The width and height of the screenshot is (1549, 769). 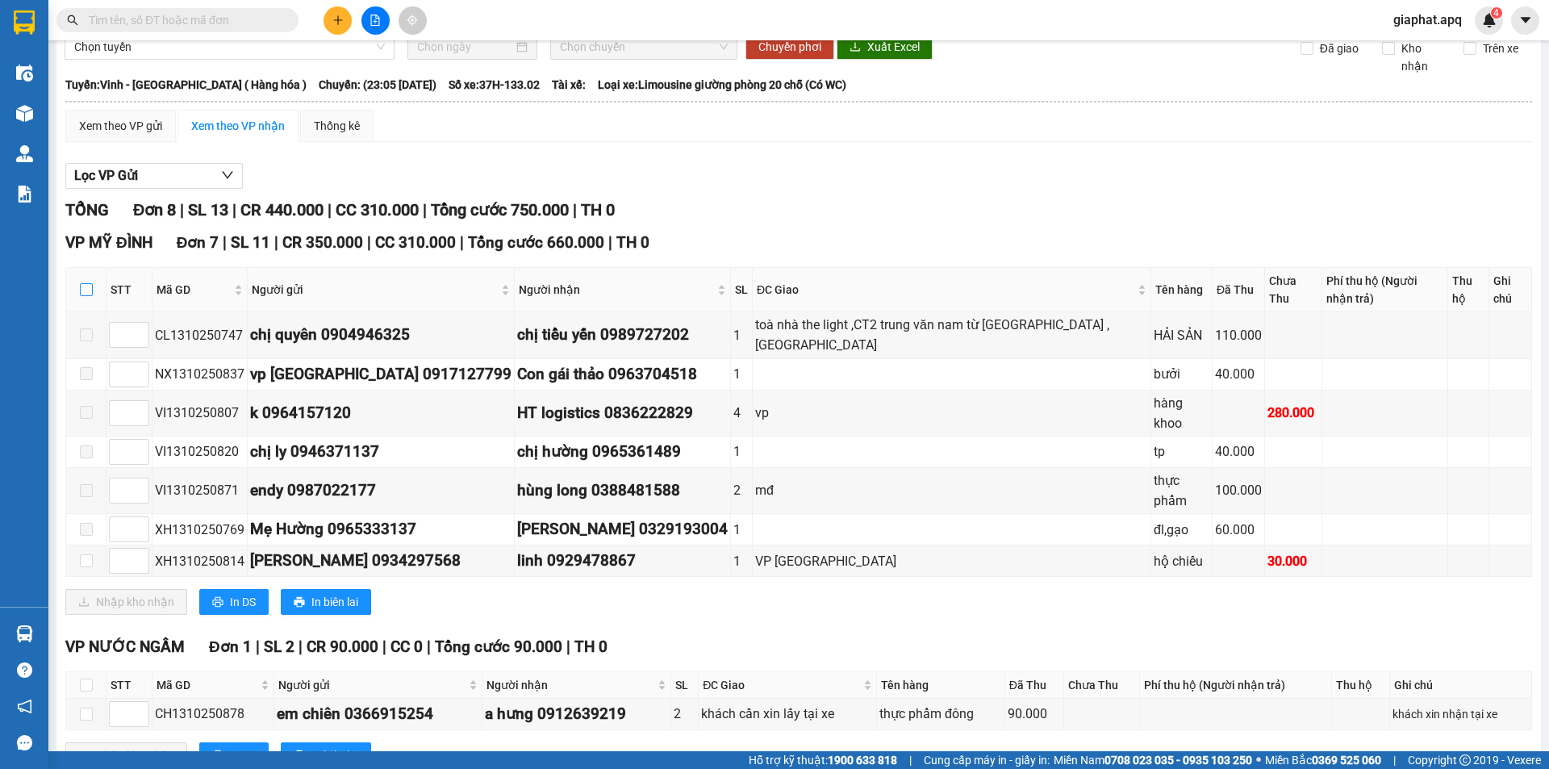 I want to click on span: Người gửi, so click(x=372, y=685).